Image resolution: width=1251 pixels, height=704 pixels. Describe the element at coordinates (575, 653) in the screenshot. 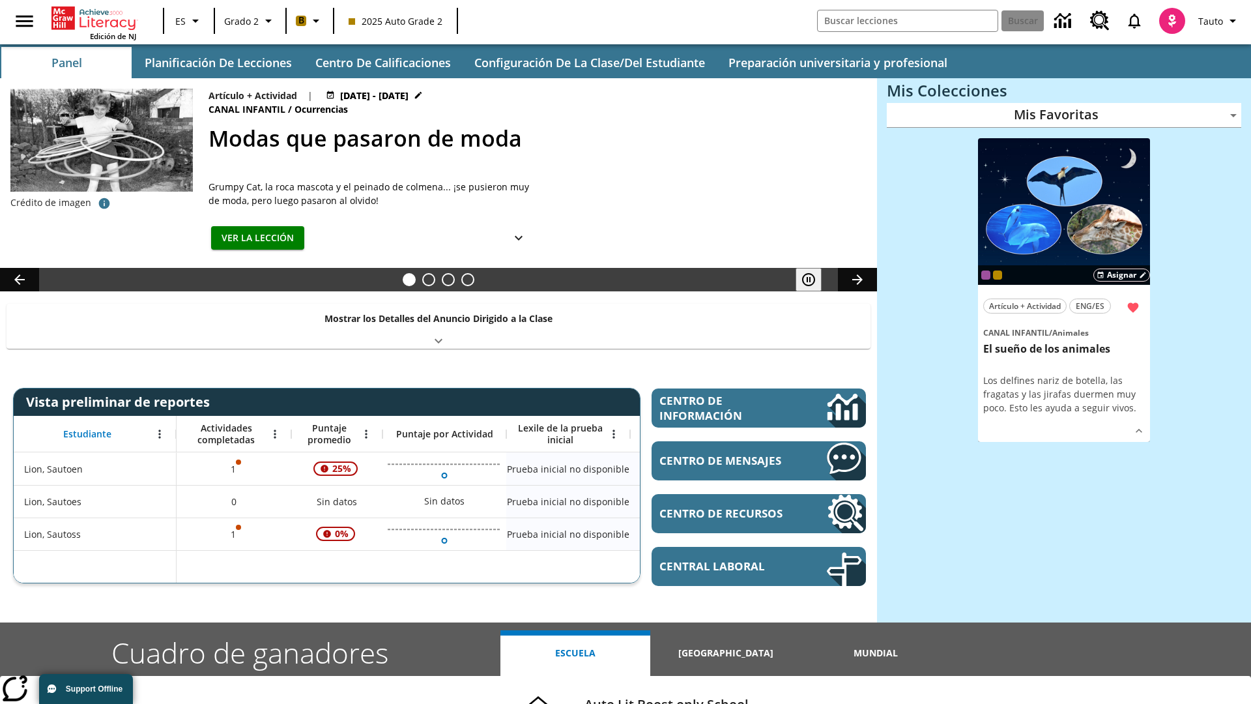

I see `button: Escuela` at that location.